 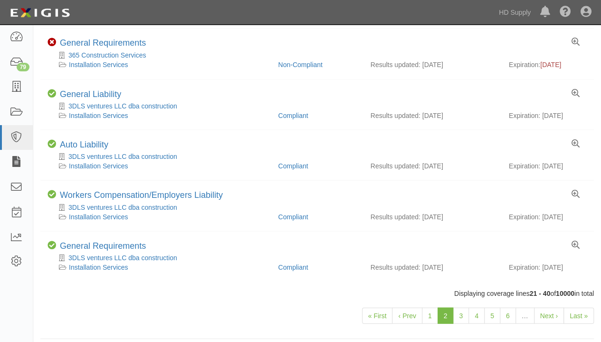 What do you see at coordinates (493, 315) in the screenshot?
I see `a: 5` at bounding box center [493, 315].